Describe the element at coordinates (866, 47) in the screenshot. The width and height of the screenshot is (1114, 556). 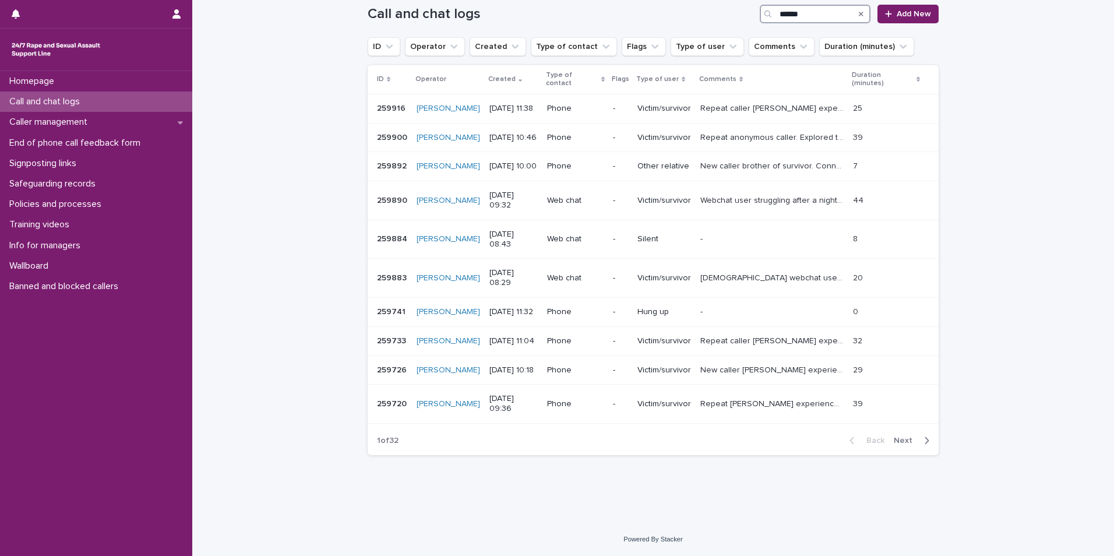
I see `button: Duration (minutes)` at that location.